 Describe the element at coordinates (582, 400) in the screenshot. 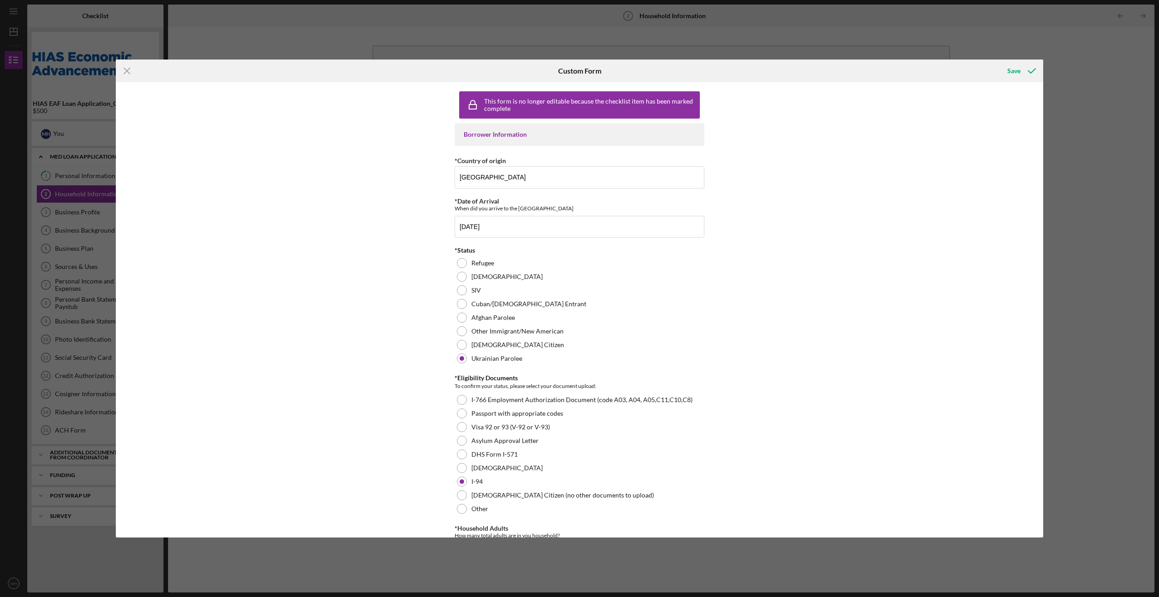

I see `label: I-766 Employment Authorization Document (code A03, A04, A05,C11,C10,C8)` at that location.